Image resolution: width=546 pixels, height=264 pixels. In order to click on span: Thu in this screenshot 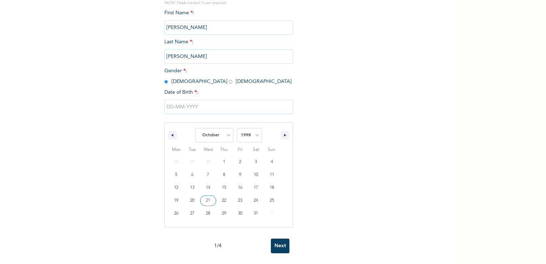, I will do `click(224, 150)`.